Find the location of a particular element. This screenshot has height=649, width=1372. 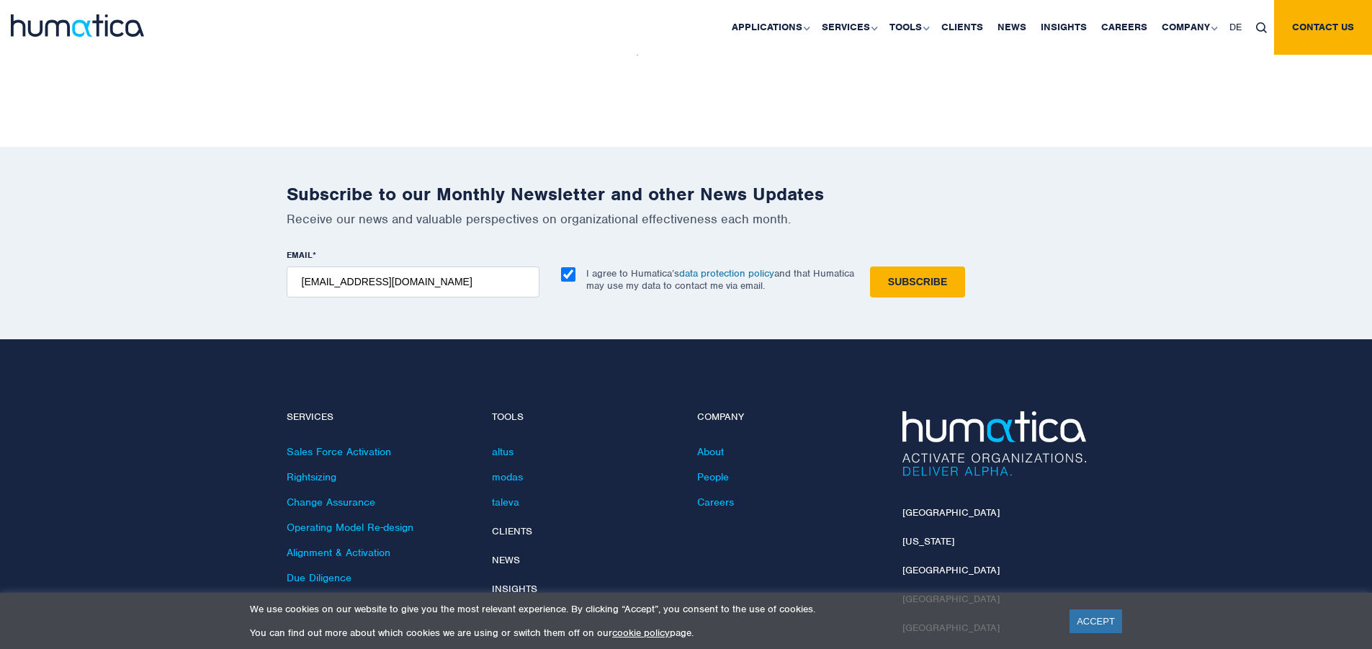

h4: Company is located at coordinates (789, 417).